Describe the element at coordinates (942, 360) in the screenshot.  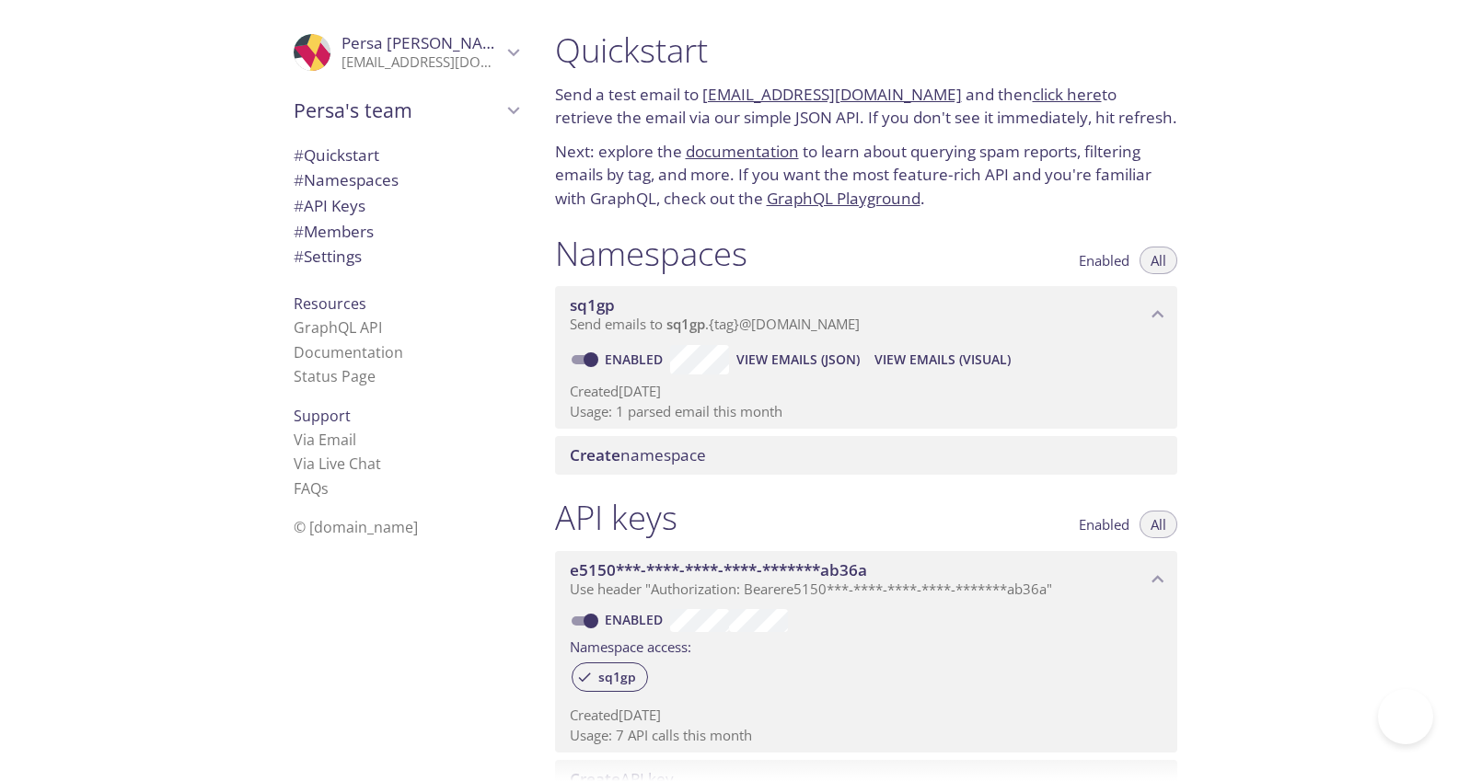
I see `span: View Emails (Visual)` at that location.